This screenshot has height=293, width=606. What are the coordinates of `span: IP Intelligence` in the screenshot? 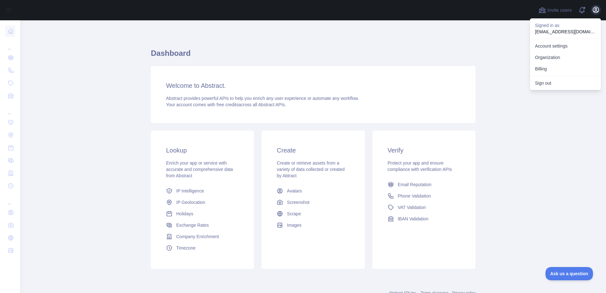 It's located at (190, 191).